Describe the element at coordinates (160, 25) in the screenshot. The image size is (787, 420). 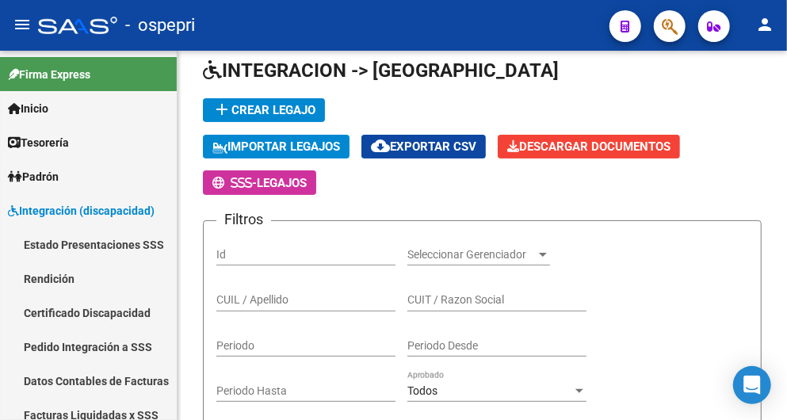
I see `span: - ospepri` at that location.